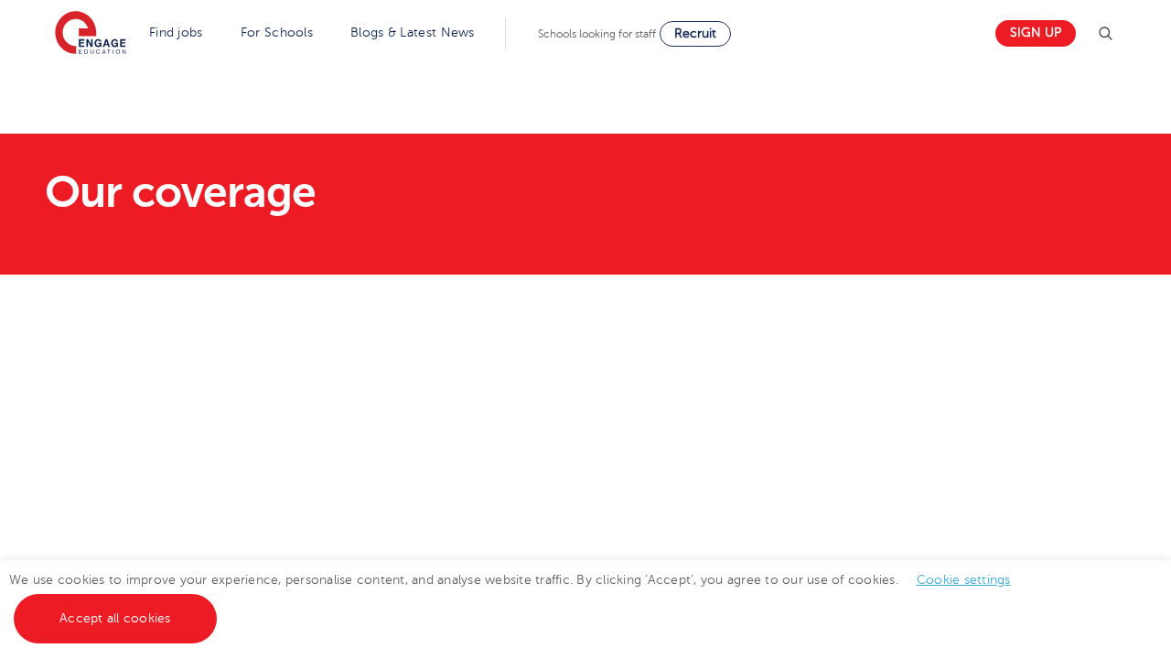 The height and width of the screenshot is (659, 1171). Describe the element at coordinates (695, 33) in the screenshot. I see `span: Recruit` at that location.